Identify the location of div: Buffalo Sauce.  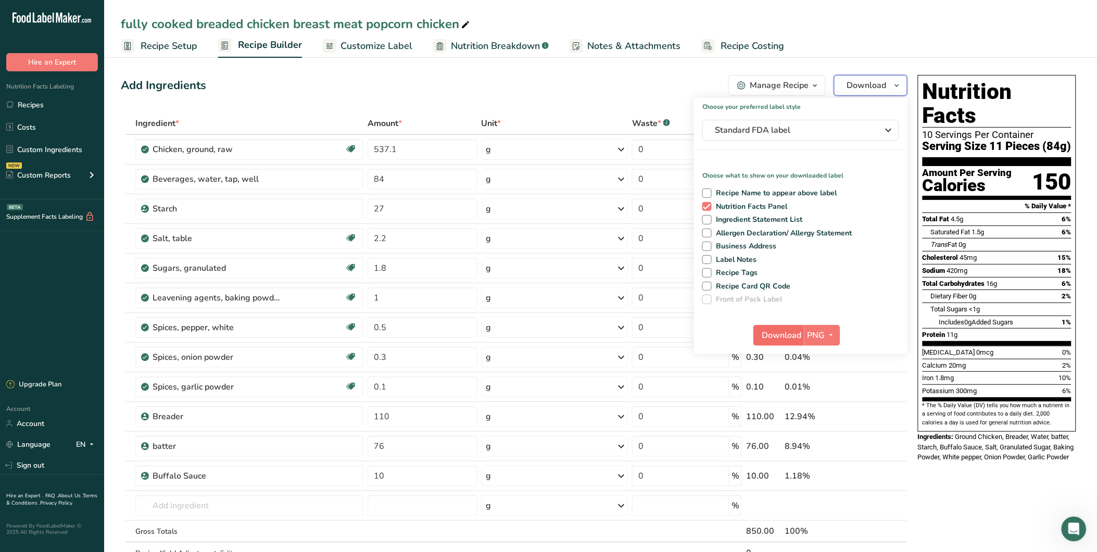
(218, 476).